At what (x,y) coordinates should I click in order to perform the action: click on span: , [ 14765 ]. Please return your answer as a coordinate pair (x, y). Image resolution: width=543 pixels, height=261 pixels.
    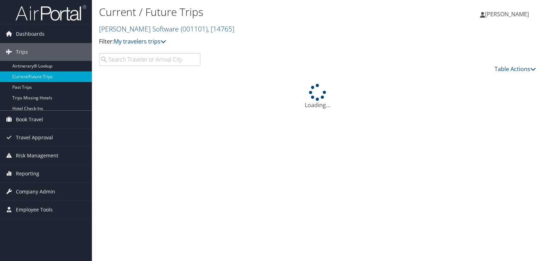
    Looking at the image, I should click on (221, 29).